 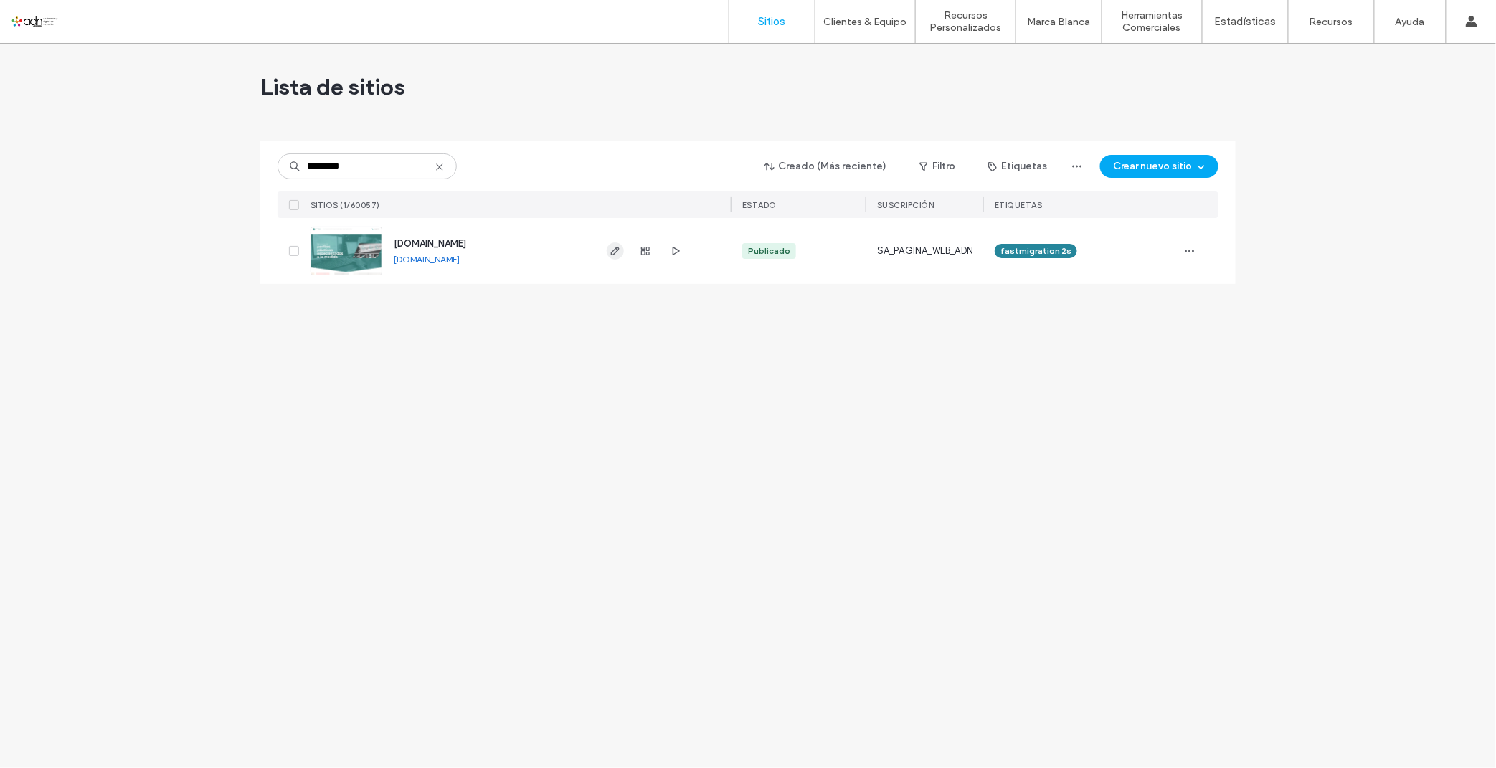 I want to click on label: Recursos Personalizados, so click(x=965, y=22).